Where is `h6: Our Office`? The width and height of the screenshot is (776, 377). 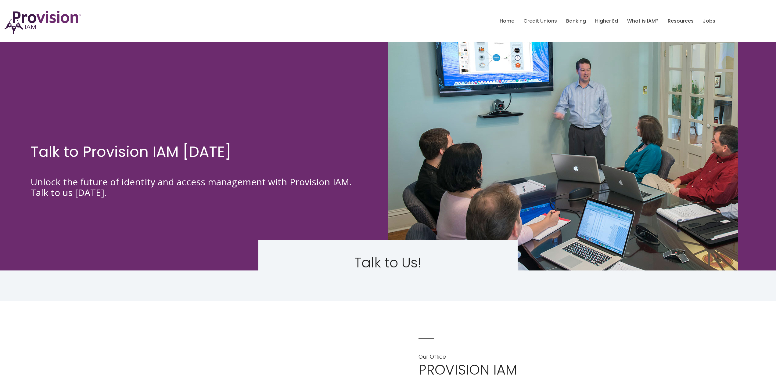 h6: Our Office is located at coordinates (582, 356).